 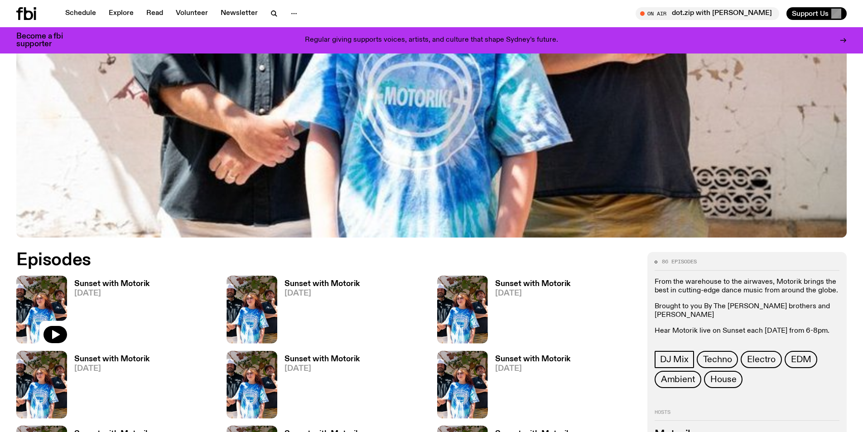 I want to click on span: Support Us, so click(x=810, y=14).